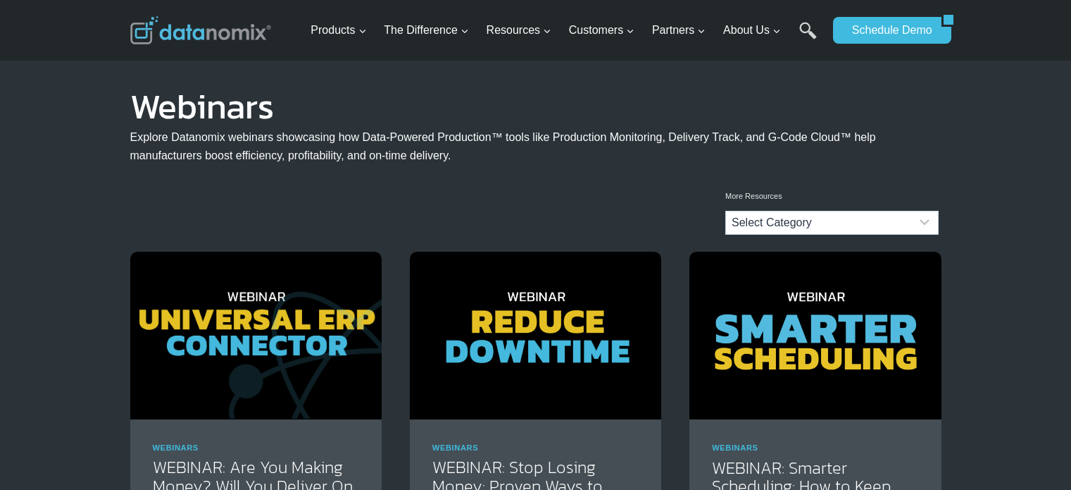 This screenshot has height=490, width=1071. I want to click on img: Bridge the gap between planning & production with the Datanomix Universal ERP Connector, so click(256, 335).